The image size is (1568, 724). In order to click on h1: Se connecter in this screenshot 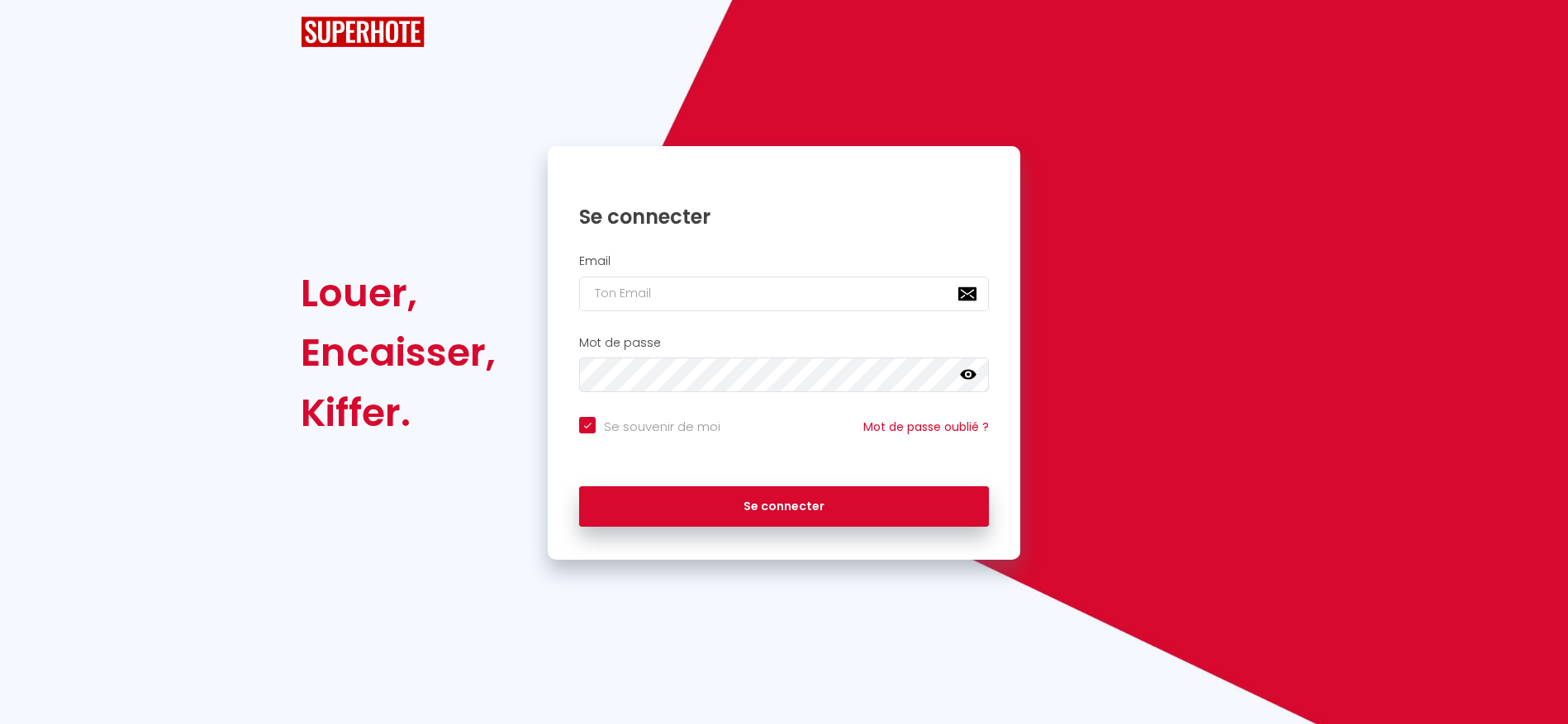, I will do `click(784, 216)`.